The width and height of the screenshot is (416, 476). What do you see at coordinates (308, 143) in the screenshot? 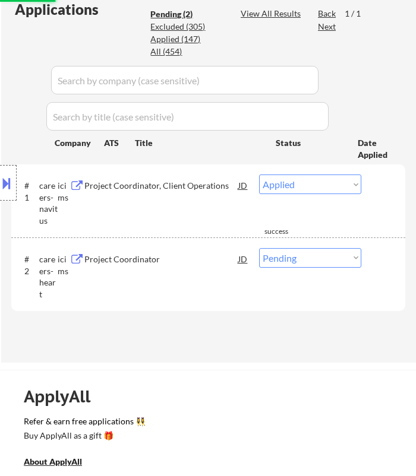
I see `div: Status` at bounding box center [308, 143].